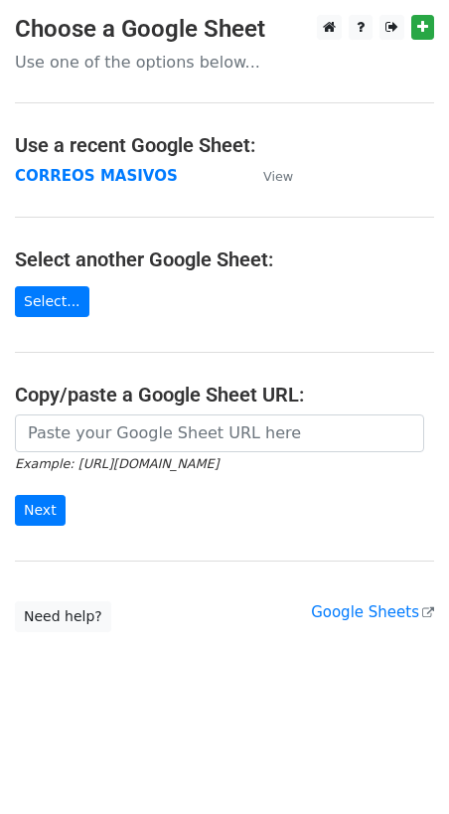  What do you see at coordinates (268, 176) in the screenshot?
I see `a: View` at bounding box center [268, 176].